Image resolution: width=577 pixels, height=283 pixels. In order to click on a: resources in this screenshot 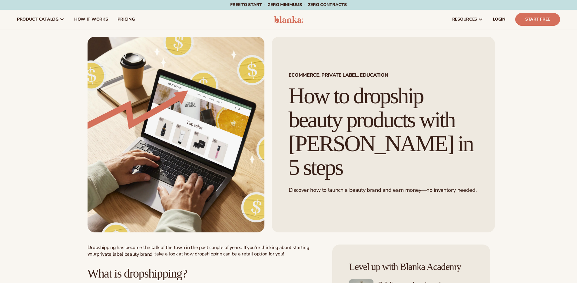, I will do `click(468, 19)`.